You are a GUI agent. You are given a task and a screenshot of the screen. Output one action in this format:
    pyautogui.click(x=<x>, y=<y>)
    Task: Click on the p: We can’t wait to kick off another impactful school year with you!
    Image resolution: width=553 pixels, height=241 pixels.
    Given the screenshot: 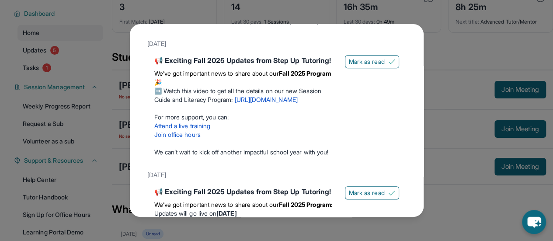 What is the action you would take?
    pyautogui.click(x=246, y=152)
    